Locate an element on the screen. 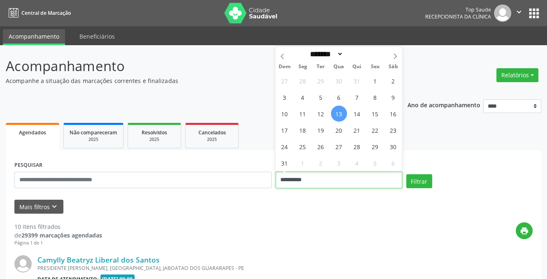 The height and width of the screenshot is (279, 547). span: Agosto 31, 2025 is located at coordinates (284, 163).